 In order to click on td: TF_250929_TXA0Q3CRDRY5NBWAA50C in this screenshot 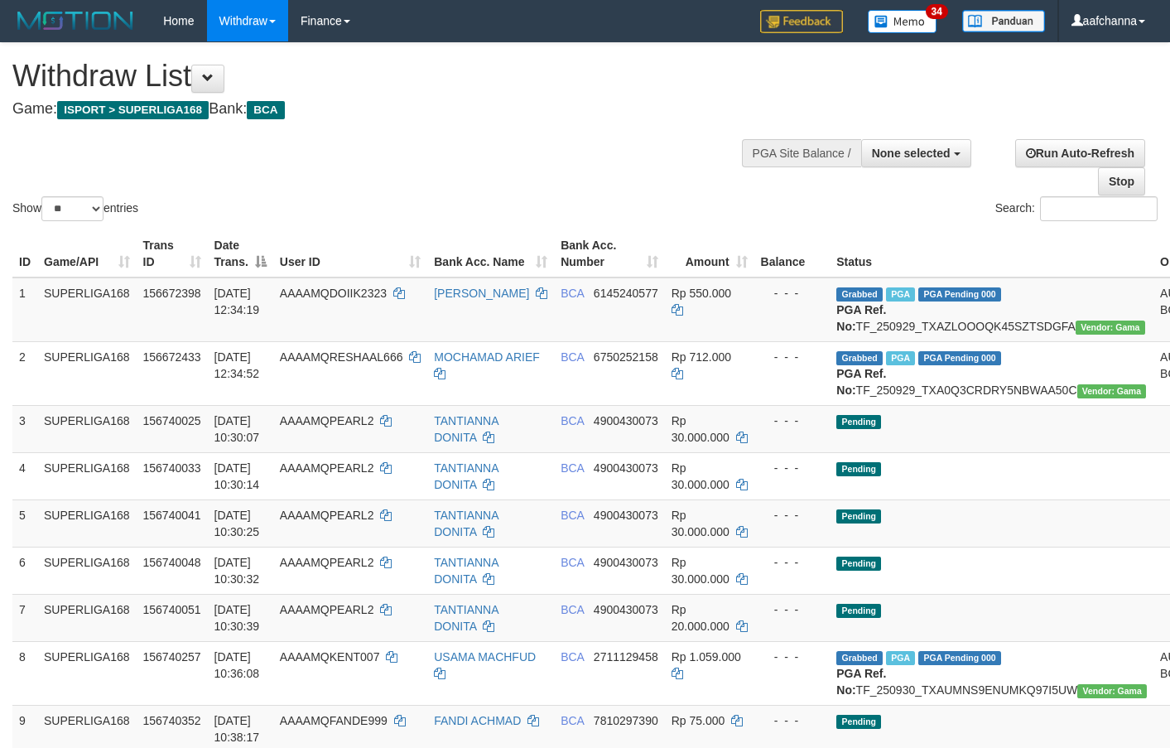, I will do `click(991, 373)`.